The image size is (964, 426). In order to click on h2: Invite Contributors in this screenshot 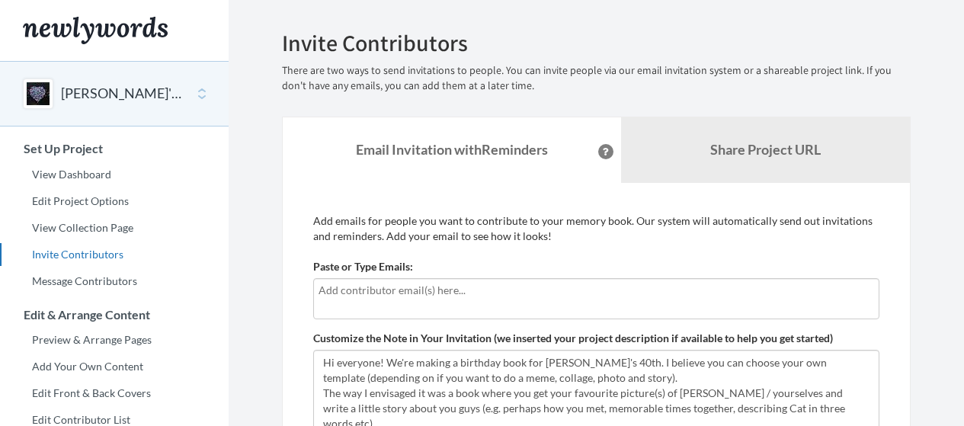, I will do `click(596, 43)`.